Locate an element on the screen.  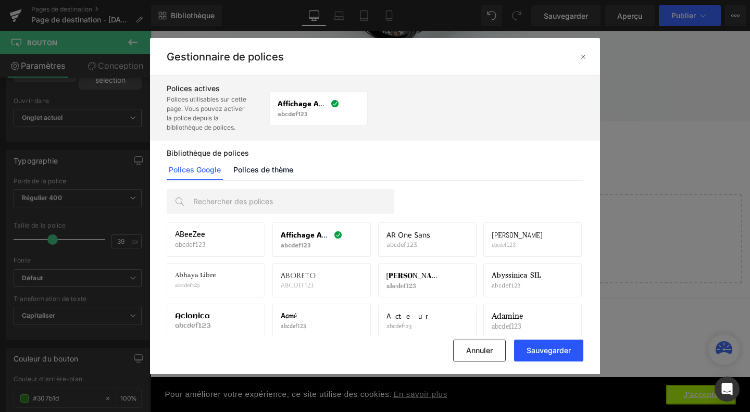
a: Mentions légales is located at coordinates (382, 331).